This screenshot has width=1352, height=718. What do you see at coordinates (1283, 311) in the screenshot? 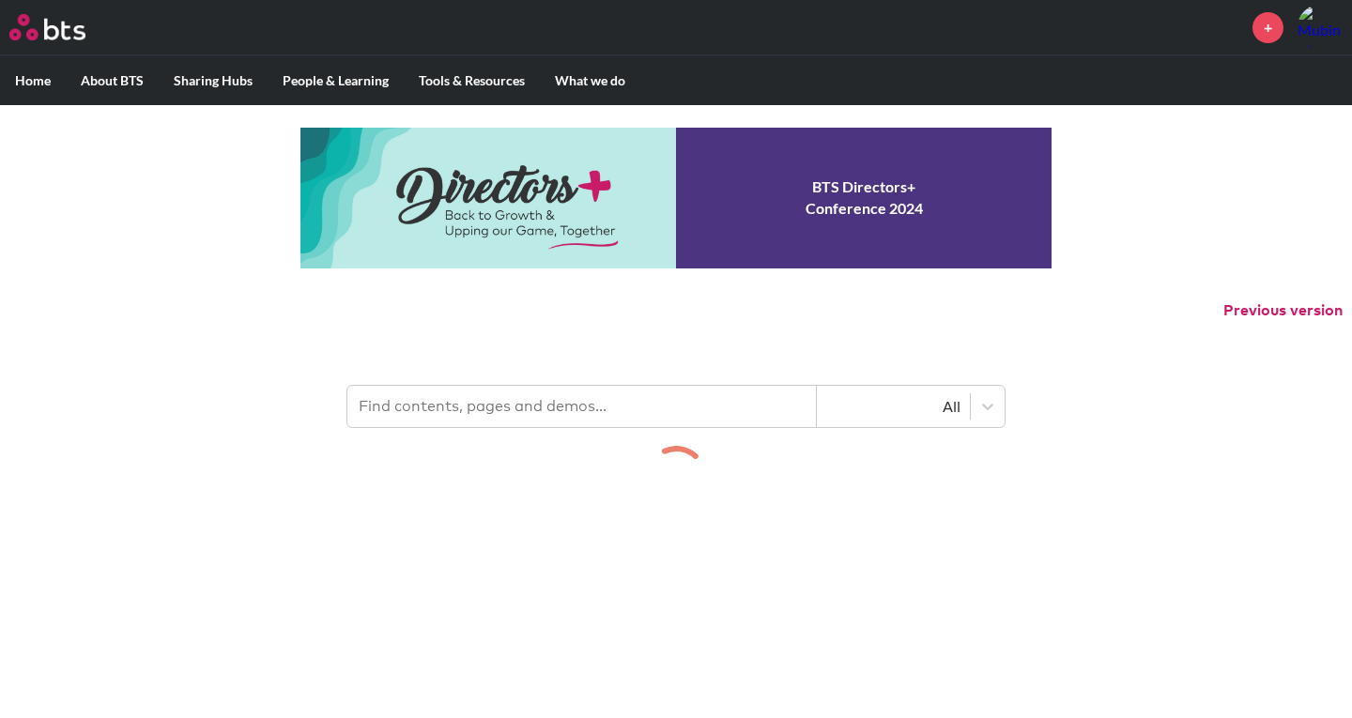
I see `button: Previous version` at bounding box center [1283, 311].